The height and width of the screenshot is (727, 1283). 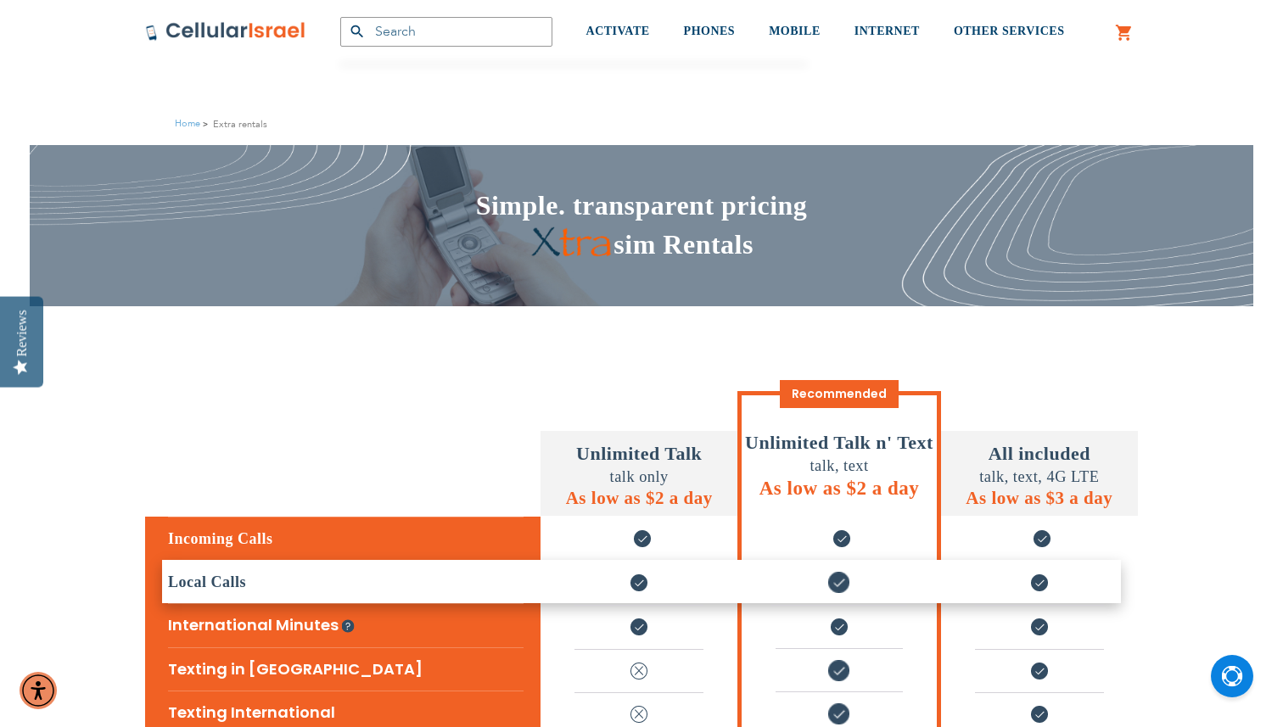 What do you see at coordinates (1009, 31) in the screenshot?
I see `span: OTHER SERVICES` at bounding box center [1009, 31].